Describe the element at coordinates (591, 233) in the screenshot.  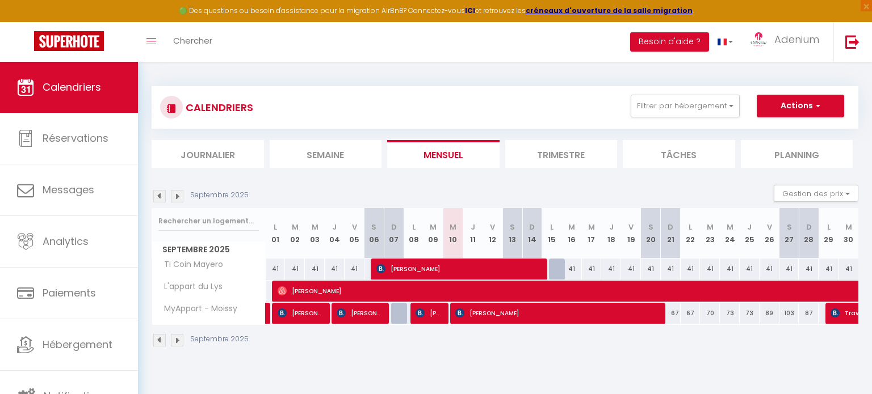
I see `th: 17` at that location.